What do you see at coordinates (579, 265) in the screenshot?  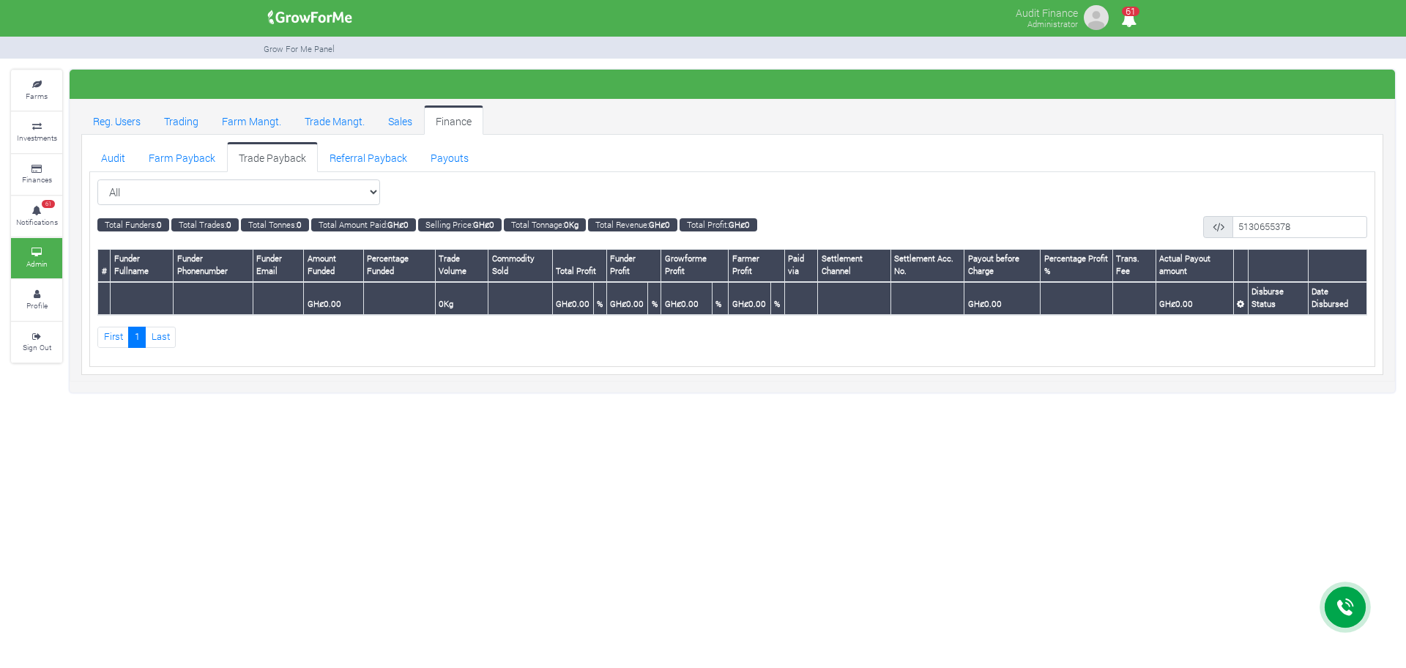 I see `th: Total Profit` at bounding box center [579, 265].